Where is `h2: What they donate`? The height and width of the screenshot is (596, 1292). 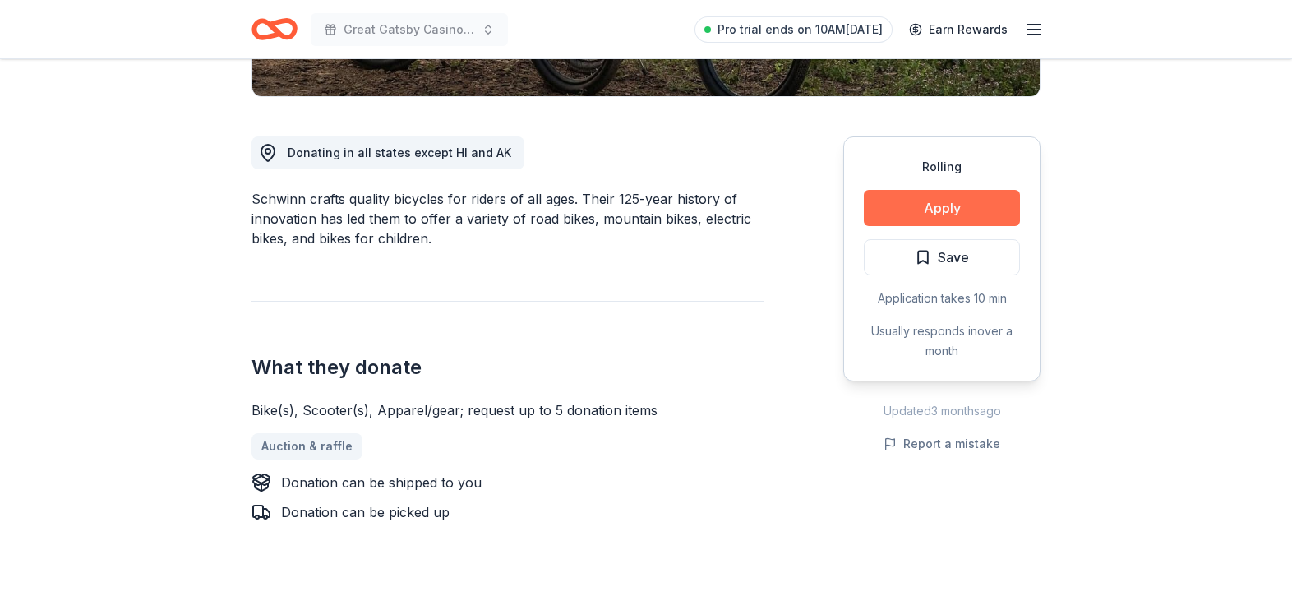 h2: What they donate is located at coordinates (508, 367).